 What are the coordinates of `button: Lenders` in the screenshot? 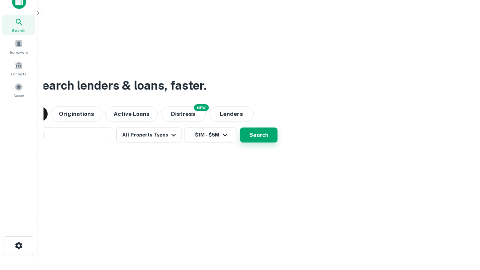 It's located at (231, 114).